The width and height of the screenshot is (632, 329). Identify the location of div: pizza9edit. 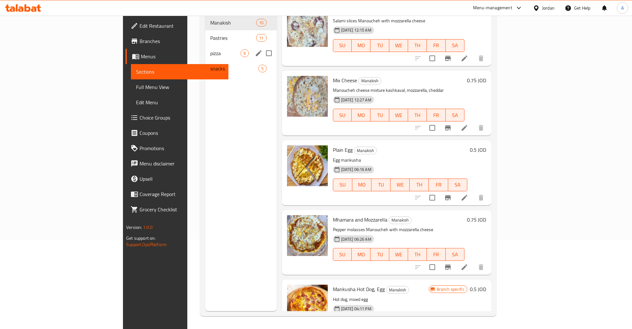
(241, 53).